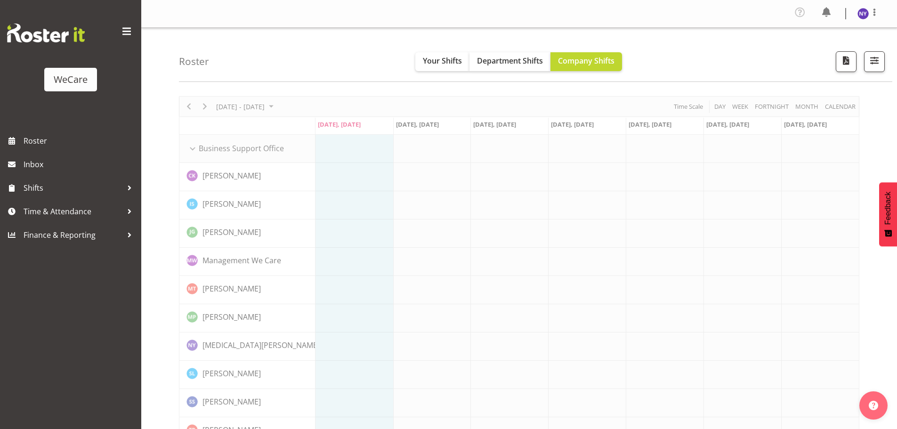 This screenshot has width=897, height=429. Describe the element at coordinates (194, 61) in the screenshot. I see `h4: Roster` at that location.